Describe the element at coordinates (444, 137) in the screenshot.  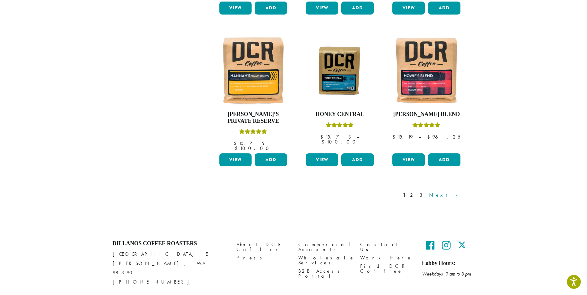
I see `bdi: 96.25` at that location.